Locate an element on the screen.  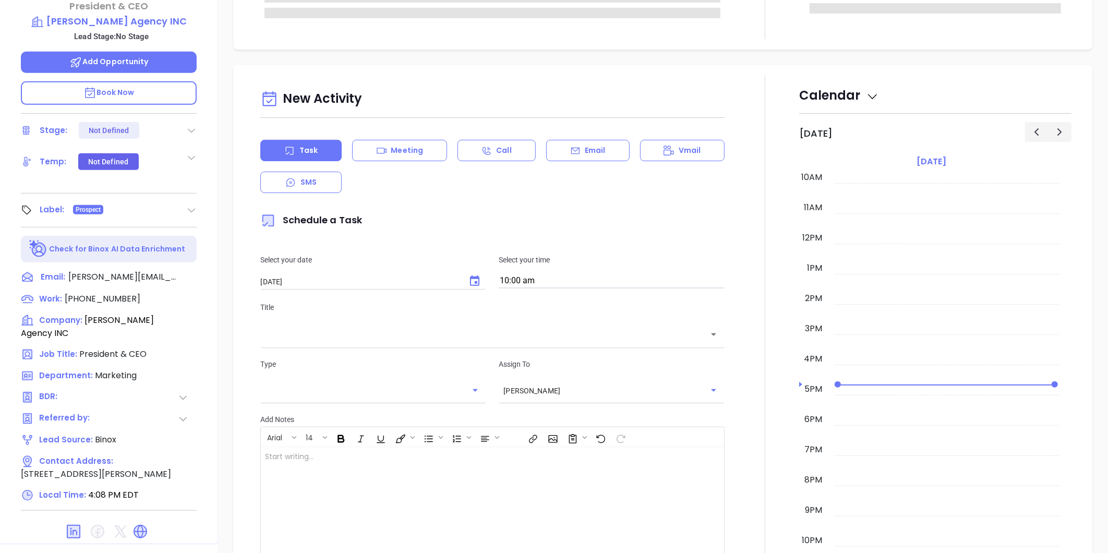
span: Department: is located at coordinates (66, 375).